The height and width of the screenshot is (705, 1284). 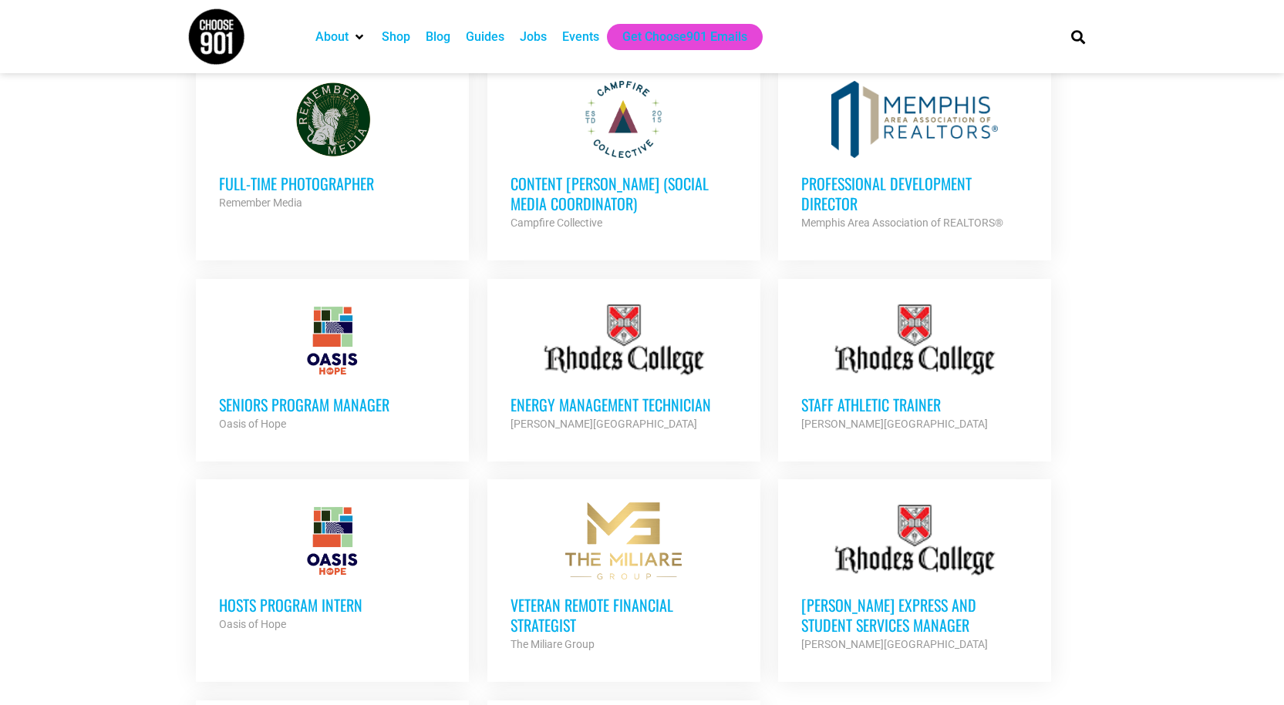 I want to click on a: Get Choose901 Emails, so click(x=685, y=37).